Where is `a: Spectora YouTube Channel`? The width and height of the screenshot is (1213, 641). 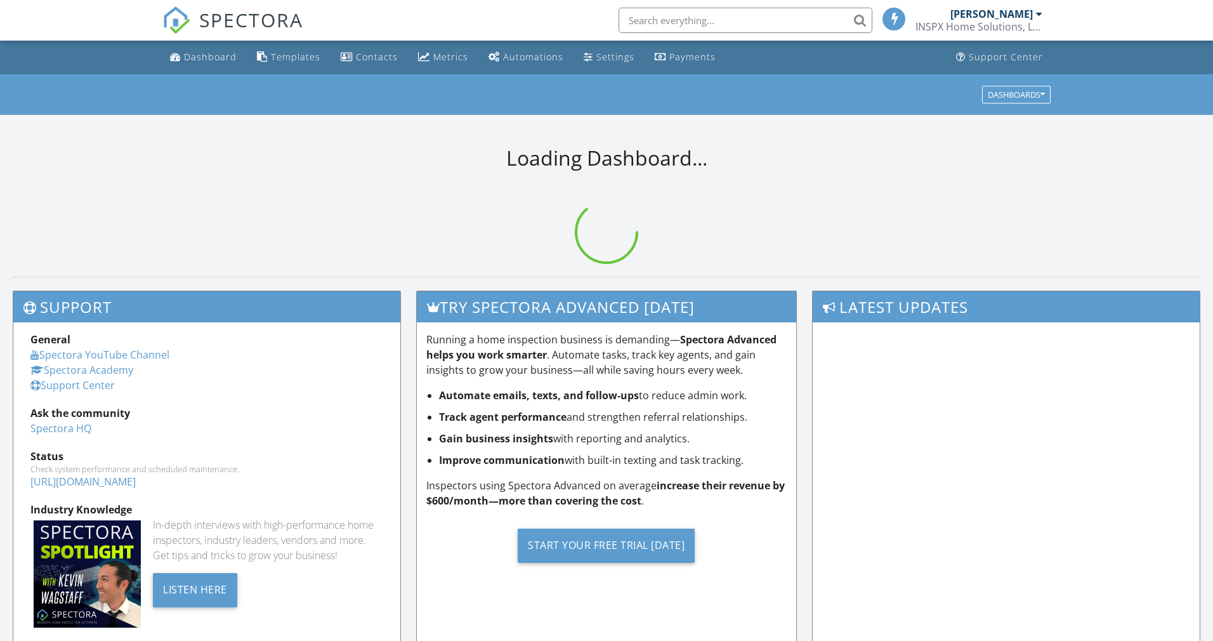 a: Spectora YouTube Channel is located at coordinates (100, 355).